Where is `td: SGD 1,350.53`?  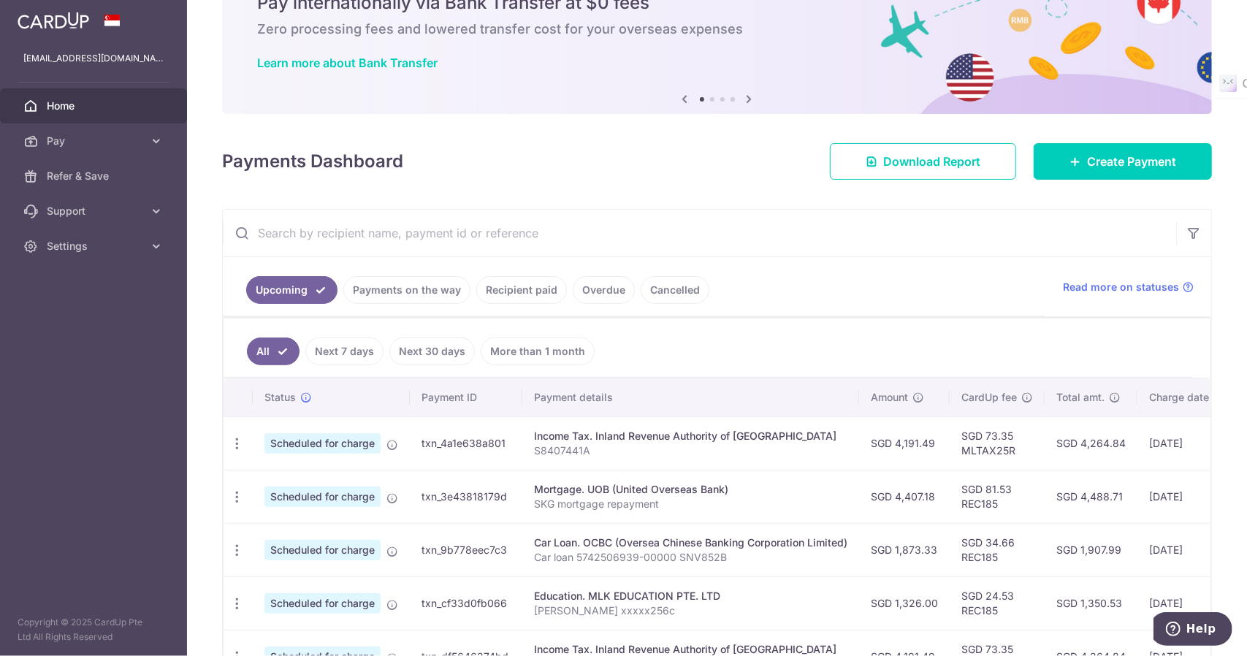
td: SGD 1,350.53 is located at coordinates (1090, 603).